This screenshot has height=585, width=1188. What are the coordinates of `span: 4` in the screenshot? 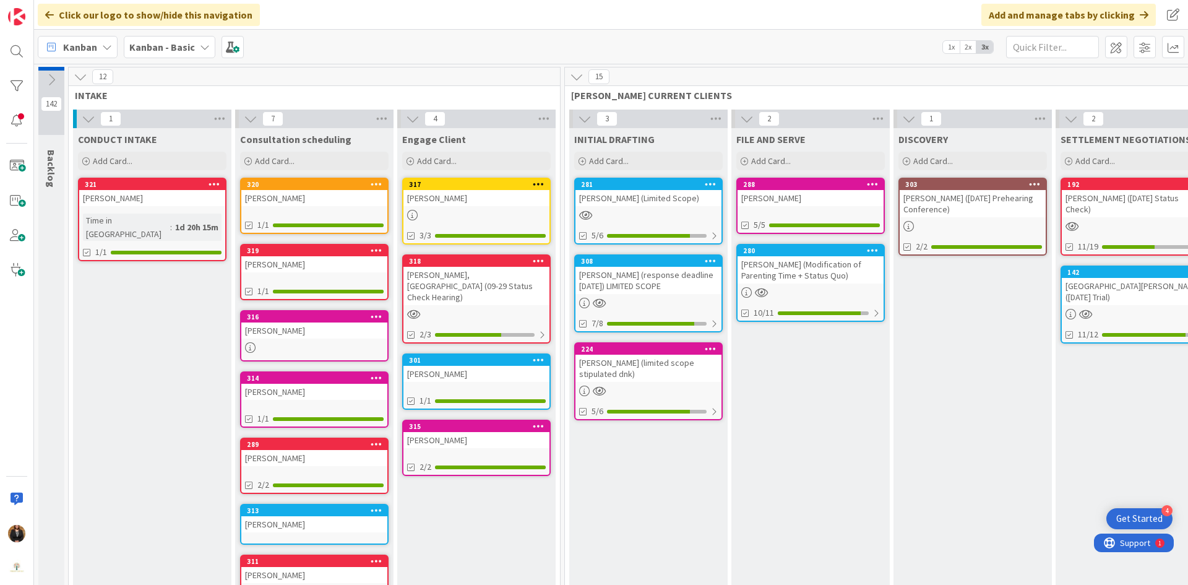 It's located at (435, 119).